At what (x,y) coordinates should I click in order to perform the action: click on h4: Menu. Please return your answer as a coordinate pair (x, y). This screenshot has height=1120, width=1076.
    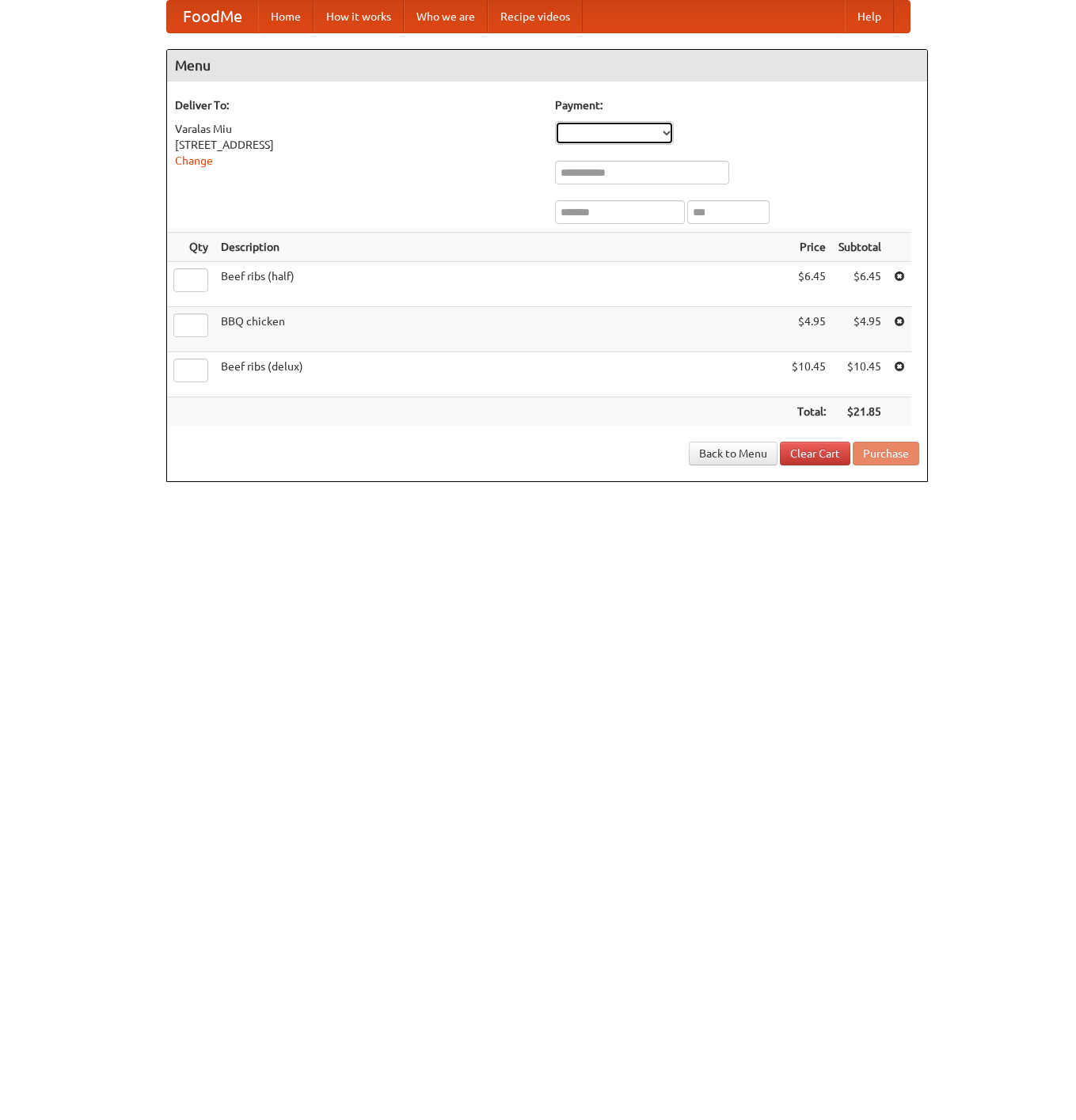
    Looking at the image, I should click on (547, 66).